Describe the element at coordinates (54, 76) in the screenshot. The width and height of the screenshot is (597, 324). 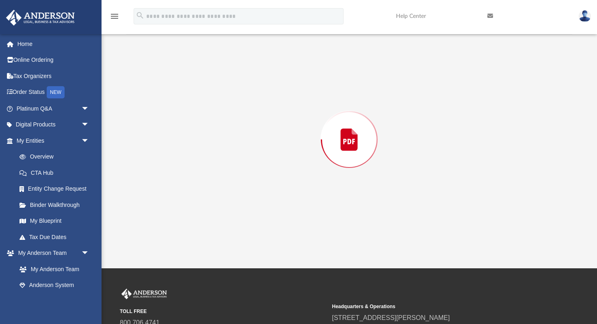
I see `a: Tax Organizers` at that location.